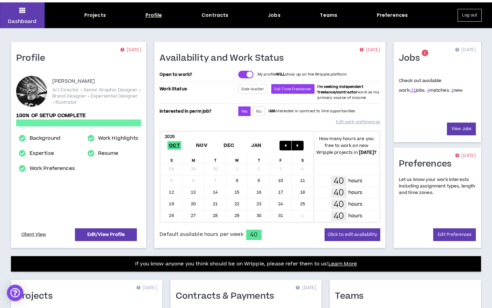 The height and width of the screenshot is (308, 492). Describe the element at coordinates (15, 293) in the screenshot. I see `div: Open Intercom Messenger` at that location.